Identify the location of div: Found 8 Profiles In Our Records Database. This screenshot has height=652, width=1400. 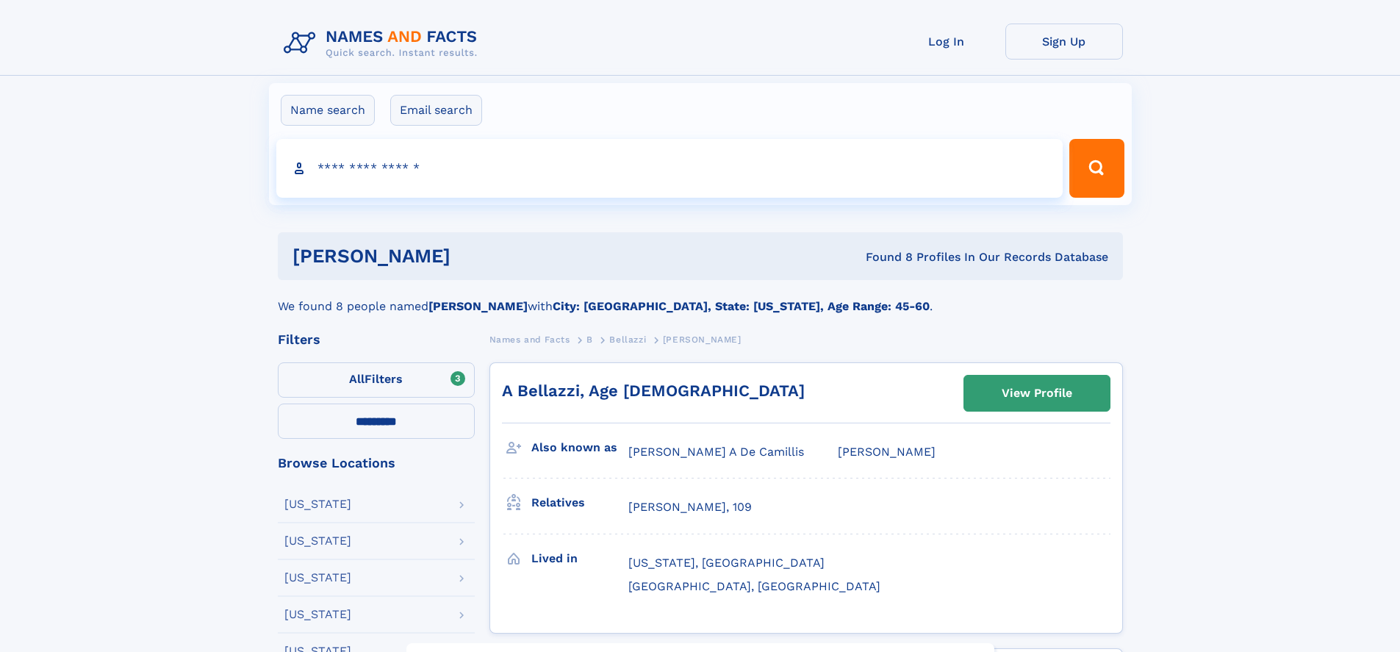
(883, 257).